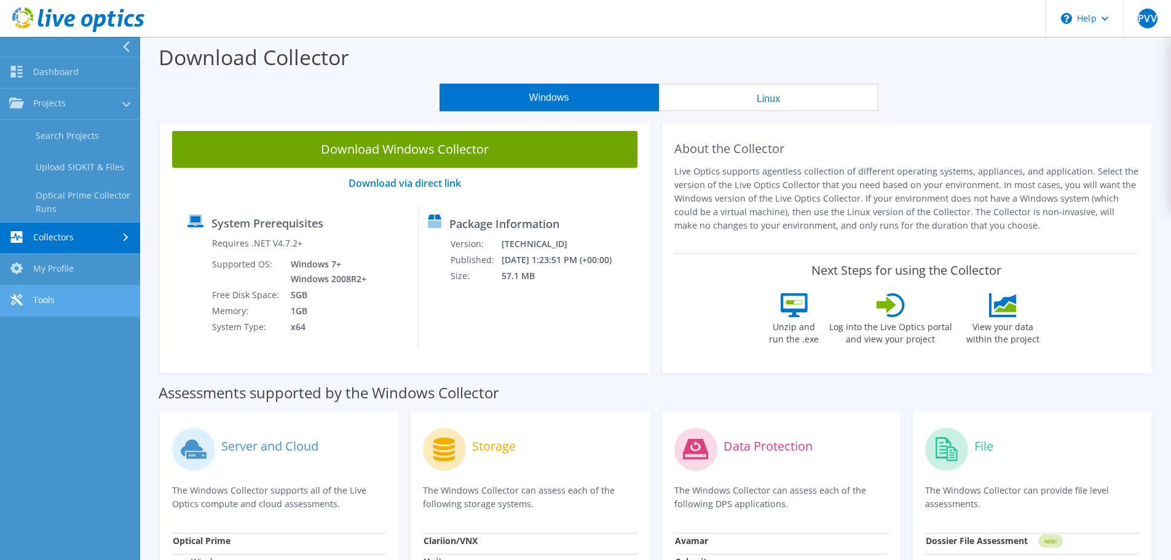 The height and width of the screenshot is (560, 1171). I want to click on td: Version:, so click(475, 244).